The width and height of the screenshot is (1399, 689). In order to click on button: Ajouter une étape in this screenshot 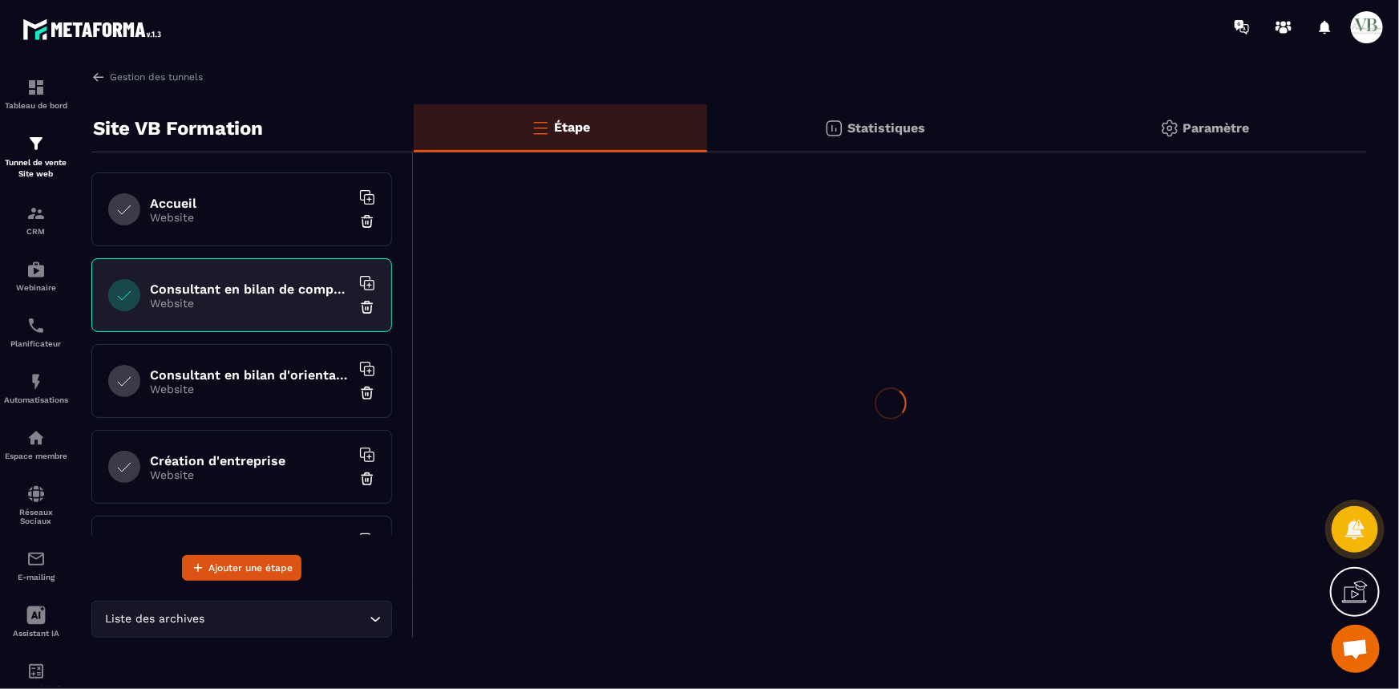, I will do `click(241, 568)`.